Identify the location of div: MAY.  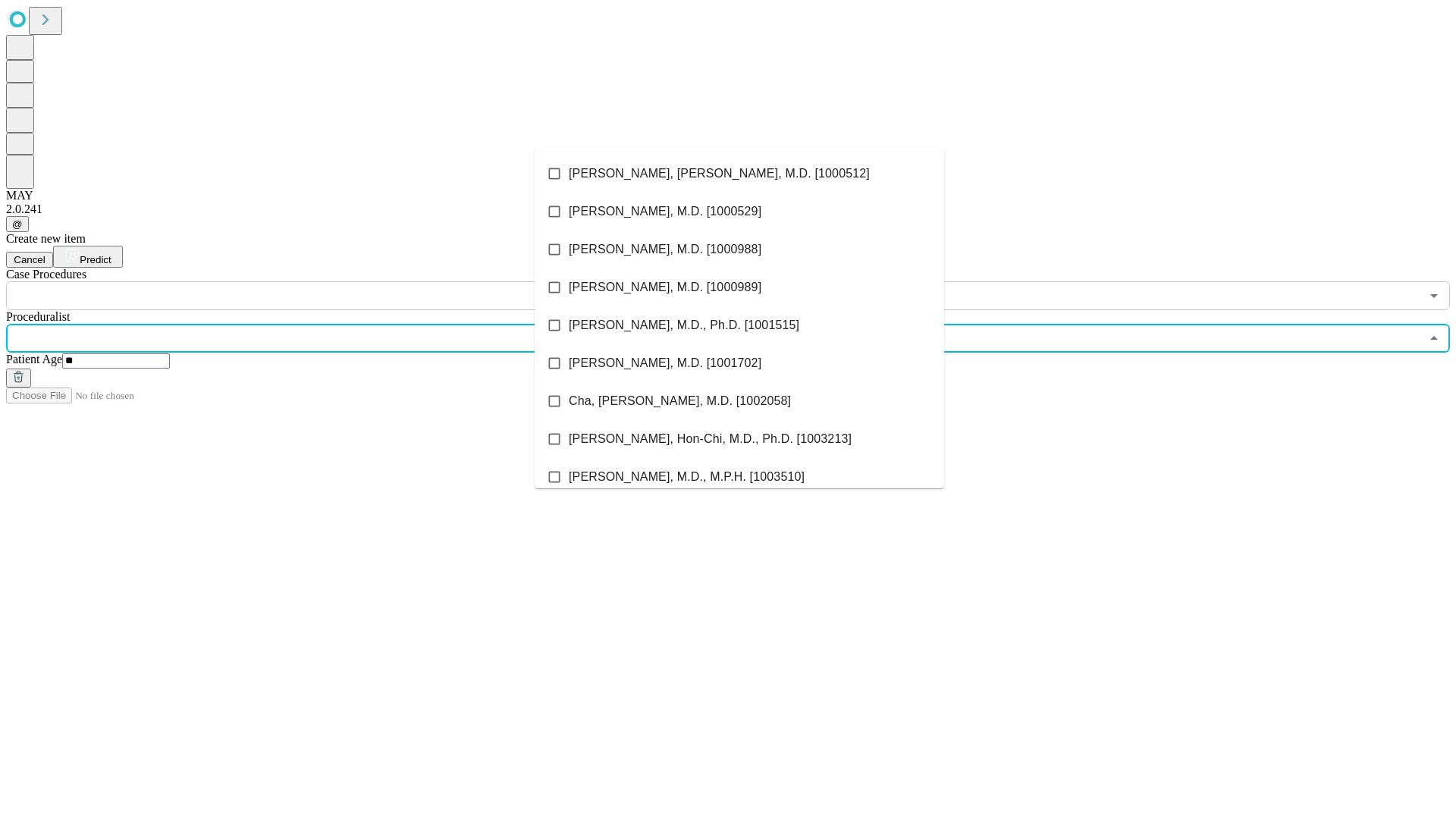
(728, 195).